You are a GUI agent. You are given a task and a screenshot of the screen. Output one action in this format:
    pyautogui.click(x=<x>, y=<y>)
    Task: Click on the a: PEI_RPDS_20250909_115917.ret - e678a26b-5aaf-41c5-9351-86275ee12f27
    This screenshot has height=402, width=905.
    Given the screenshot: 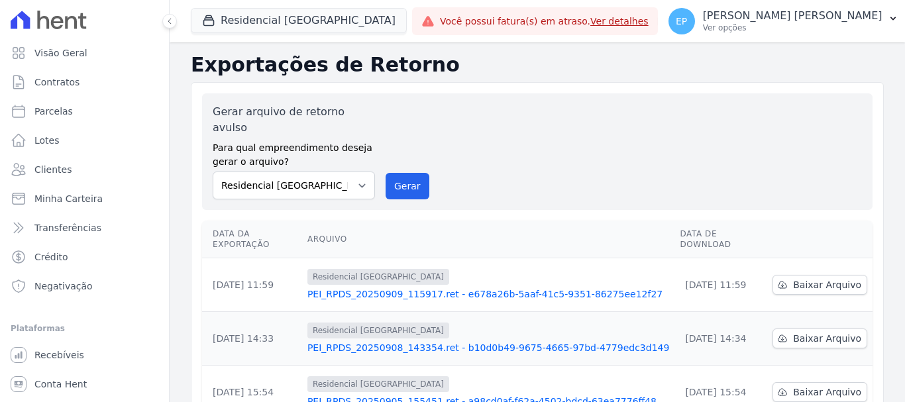 What is the action you would take?
    pyautogui.click(x=488, y=294)
    